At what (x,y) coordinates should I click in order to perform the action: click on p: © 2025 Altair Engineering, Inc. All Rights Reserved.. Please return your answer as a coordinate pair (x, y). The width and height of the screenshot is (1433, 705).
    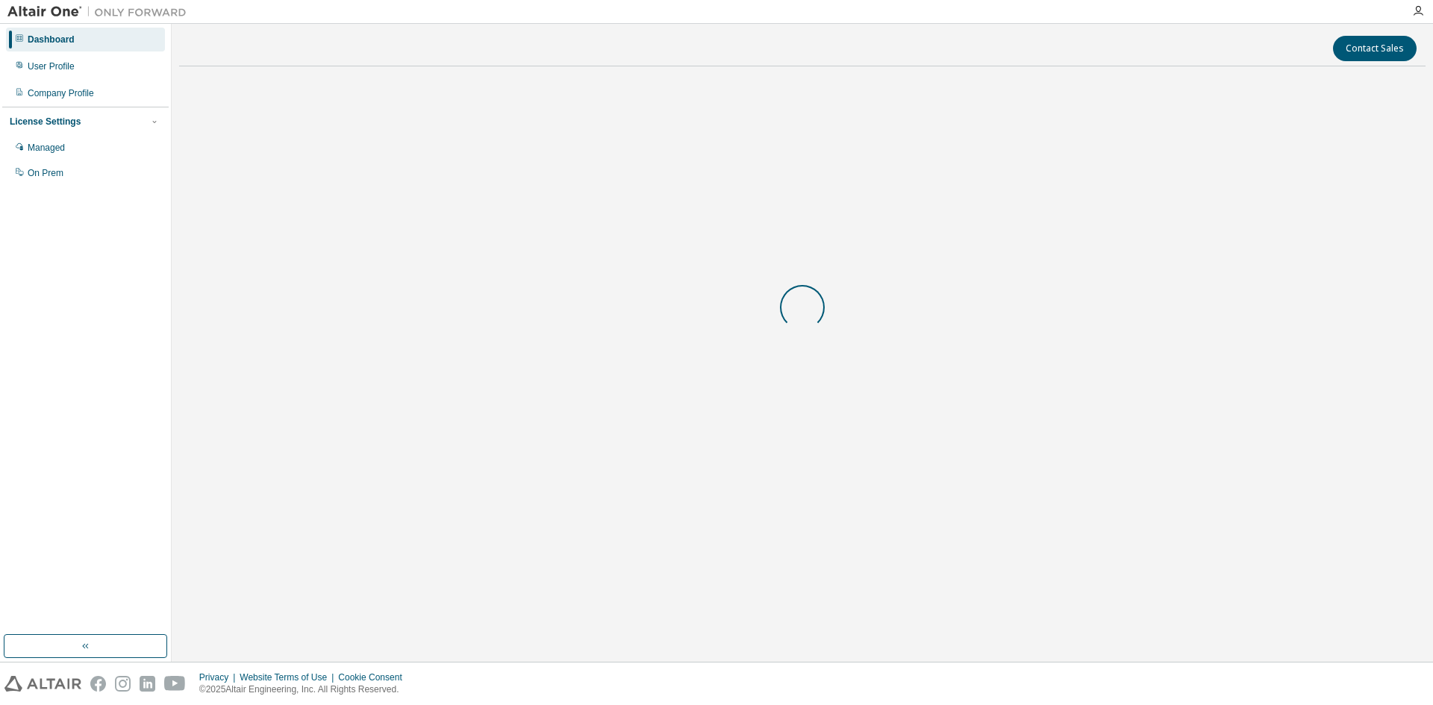
    Looking at the image, I should click on (305, 690).